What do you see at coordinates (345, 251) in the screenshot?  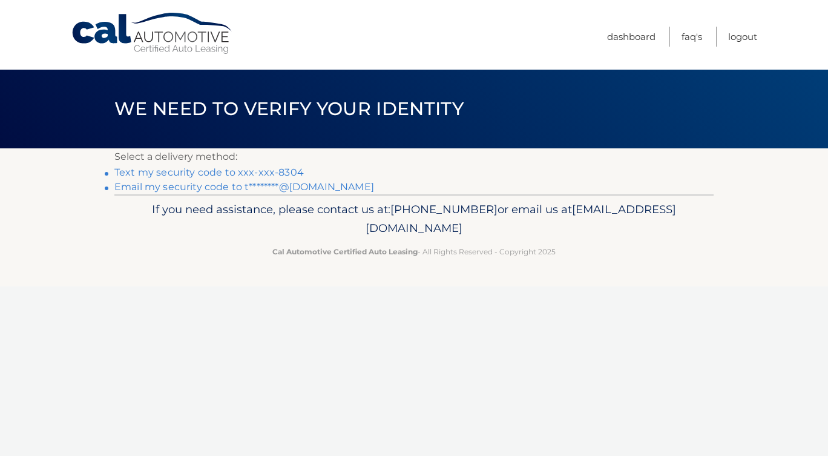 I see `strong: Cal Automotive Certified Auto Leasing` at bounding box center [345, 251].